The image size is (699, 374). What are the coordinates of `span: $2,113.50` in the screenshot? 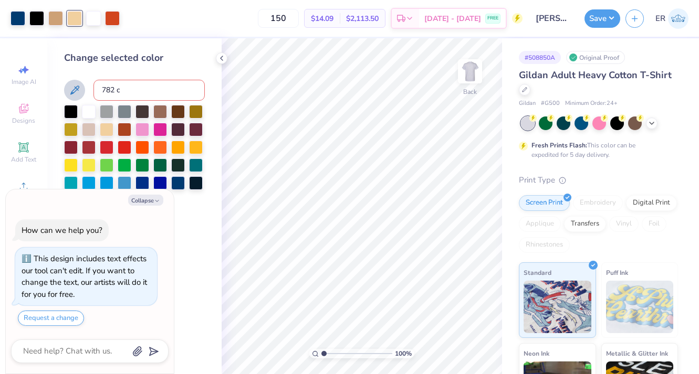 It's located at (362, 18).